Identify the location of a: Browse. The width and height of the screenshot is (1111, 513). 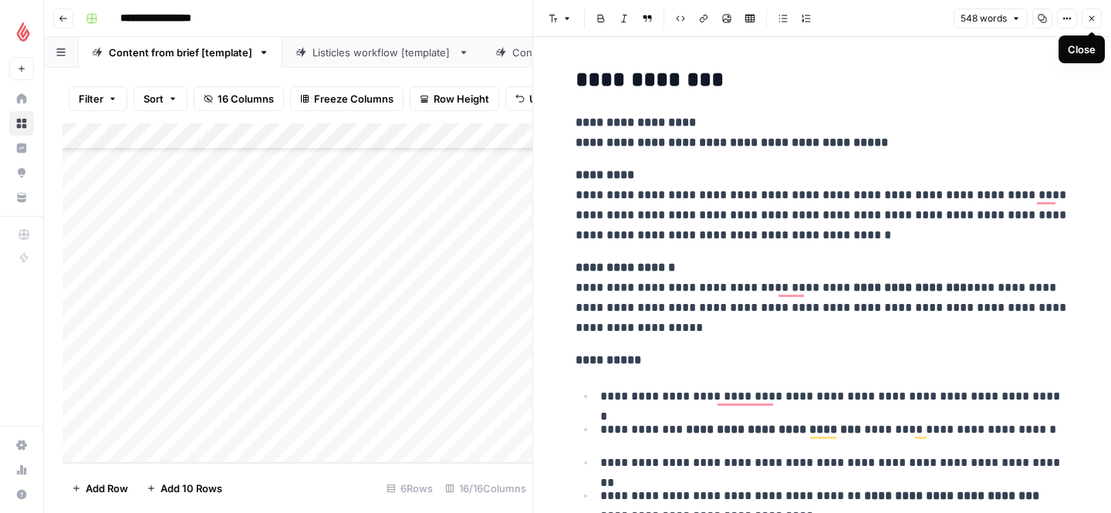
(22, 123).